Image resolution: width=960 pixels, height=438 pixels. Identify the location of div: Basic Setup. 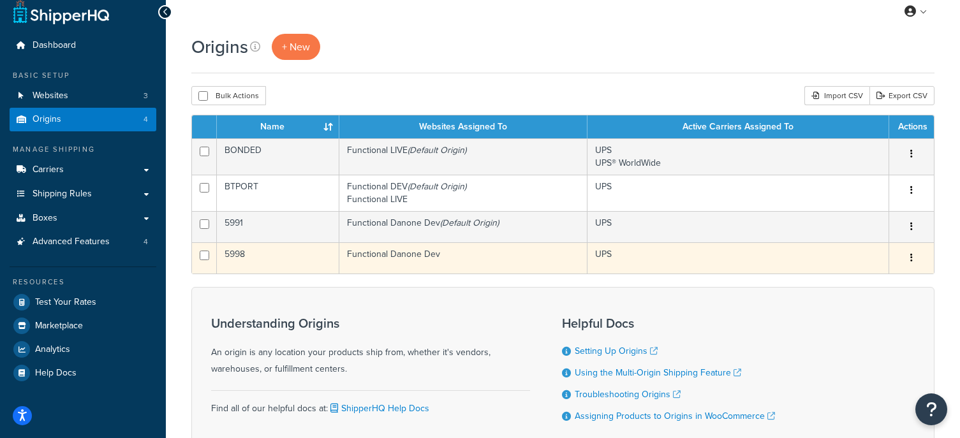
(83, 75).